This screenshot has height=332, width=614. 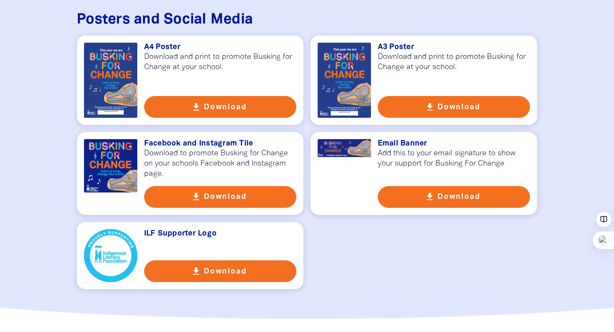 What do you see at coordinates (454, 144) in the screenshot?
I see `h3: Email Banner` at bounding box center [454, 144].